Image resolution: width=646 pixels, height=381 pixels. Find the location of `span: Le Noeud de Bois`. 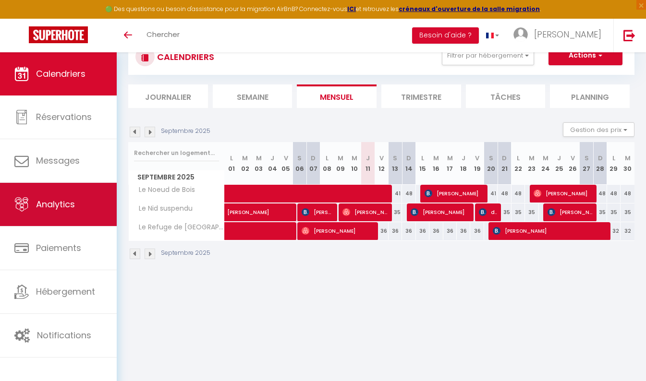

span: Le Noeud de Bois is located at coordinates (164, 190).